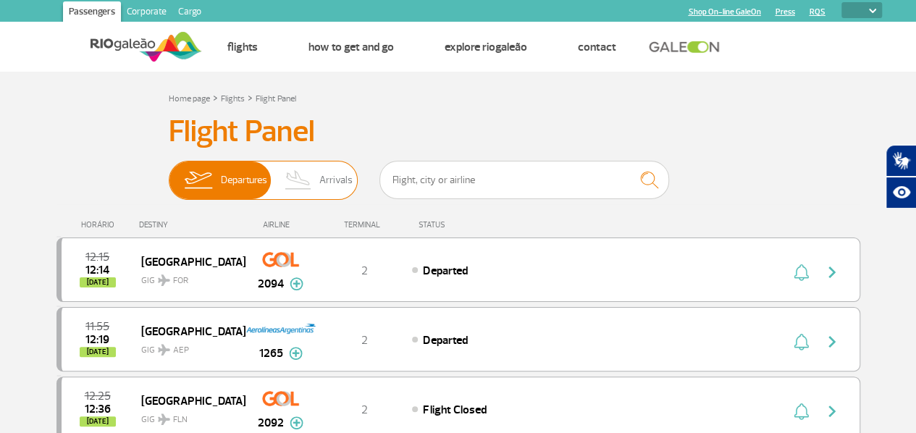 The height and width of the screenshot is (433, 916). What do you see at coordinates (364, 224) in the screenshot?
I see `div: TERMINAL` at bounding box center [364, 224].